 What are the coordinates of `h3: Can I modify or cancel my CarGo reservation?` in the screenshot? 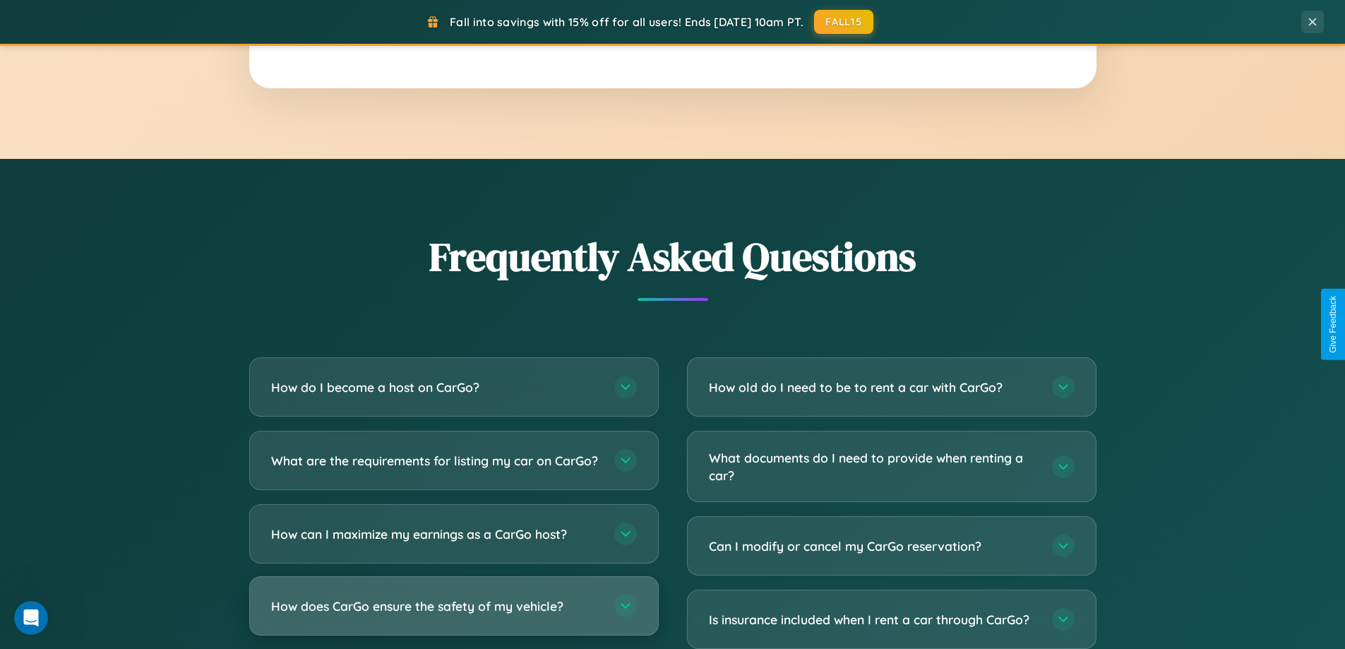 It's located at (873, 546).